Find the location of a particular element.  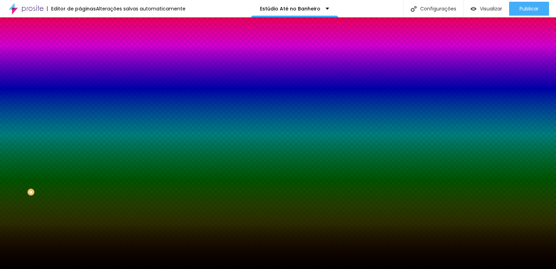

img: view-1.svg is located at coordinates (473, 9).